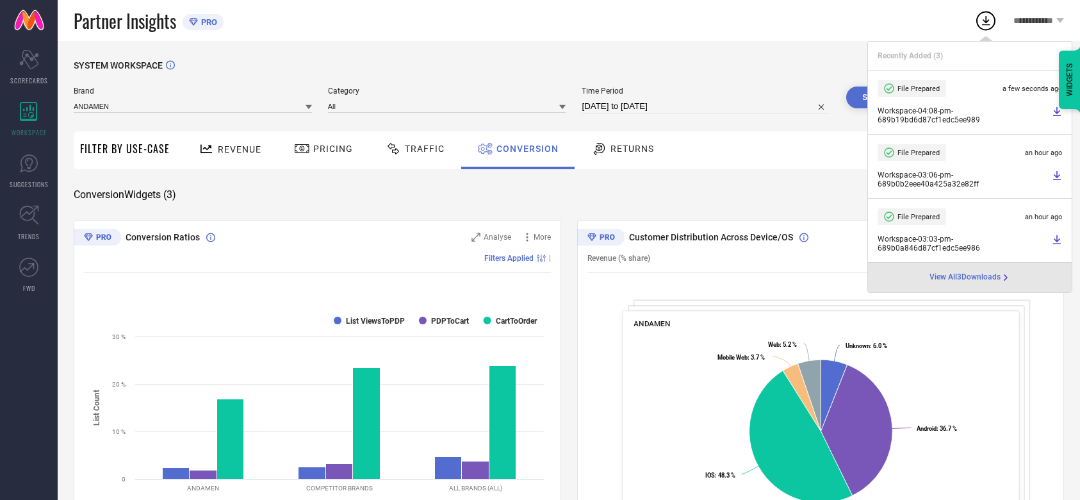 The image size is (1080, 500). Describe the element at coordinates (339, 487) in the screenshot. I see `text: COMPETITOR BRANDS` at that location.